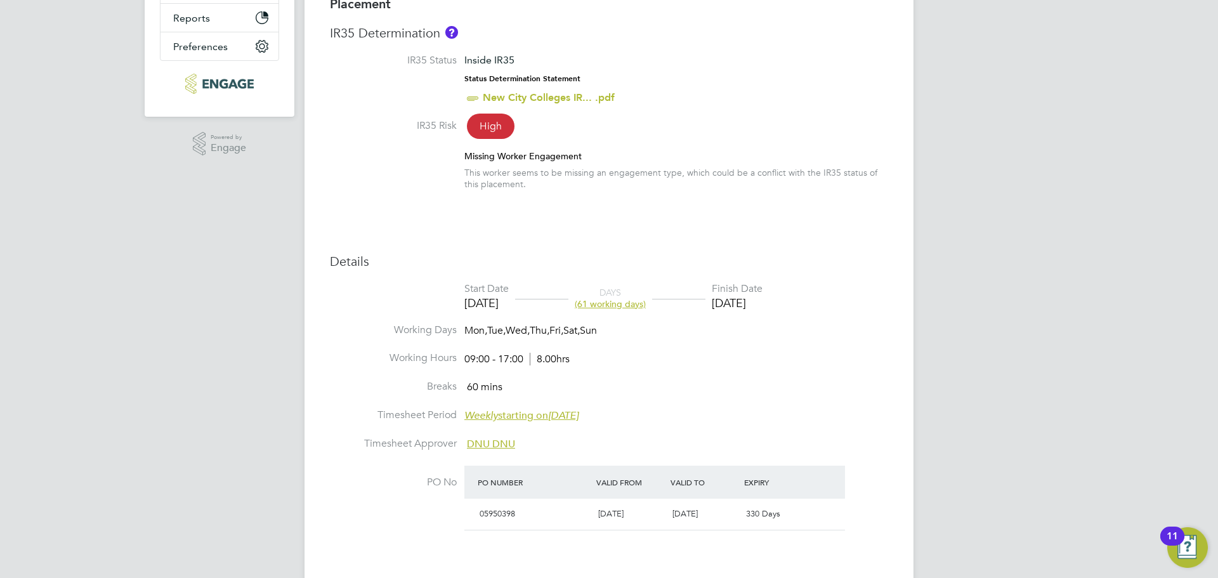 The image size is (1218, 578). I want to click on label: Working Days, so click(393, 330).